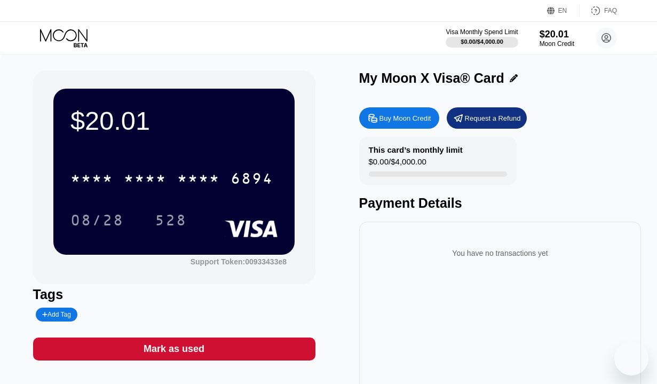  I want to click on div: Moon Credit, so click(556, 44).